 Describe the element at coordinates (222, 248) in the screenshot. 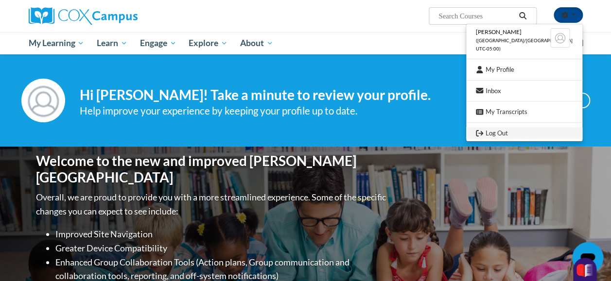

I see `li: Greater Device Compatibility` at that location.